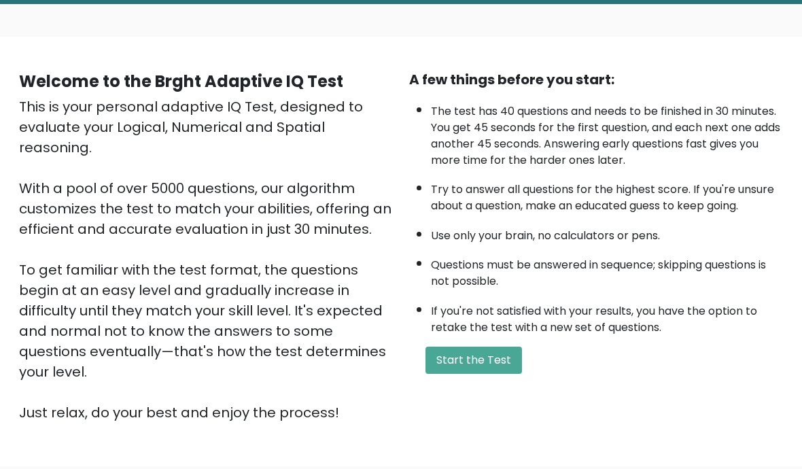 The height and width of the screenshot is (469, 802). I want to click on li: The test has 40 questions and needs to be finished in 30 minutes. You get 45 seconds for the firs..., so click(607, 133).